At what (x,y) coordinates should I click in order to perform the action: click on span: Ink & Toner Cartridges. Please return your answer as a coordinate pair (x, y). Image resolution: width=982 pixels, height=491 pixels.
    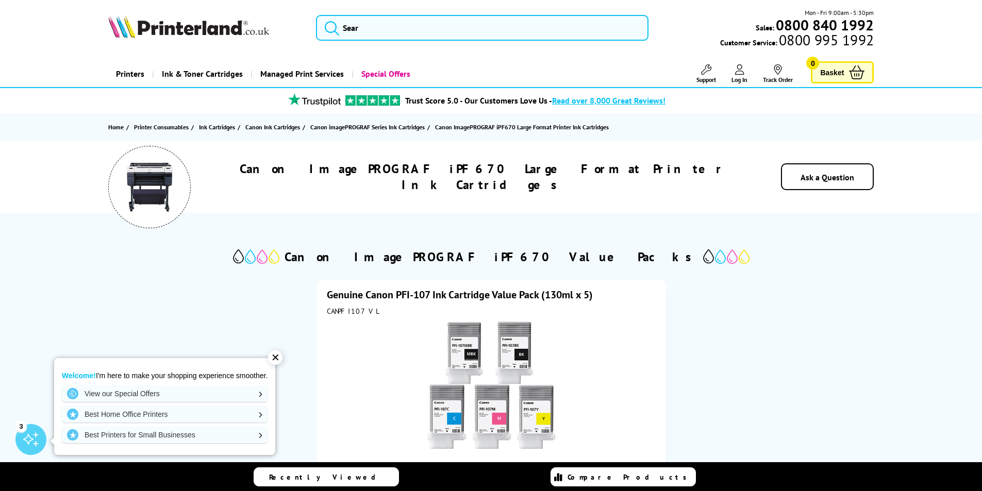
    Looking at the image, I should click on (202, 74).